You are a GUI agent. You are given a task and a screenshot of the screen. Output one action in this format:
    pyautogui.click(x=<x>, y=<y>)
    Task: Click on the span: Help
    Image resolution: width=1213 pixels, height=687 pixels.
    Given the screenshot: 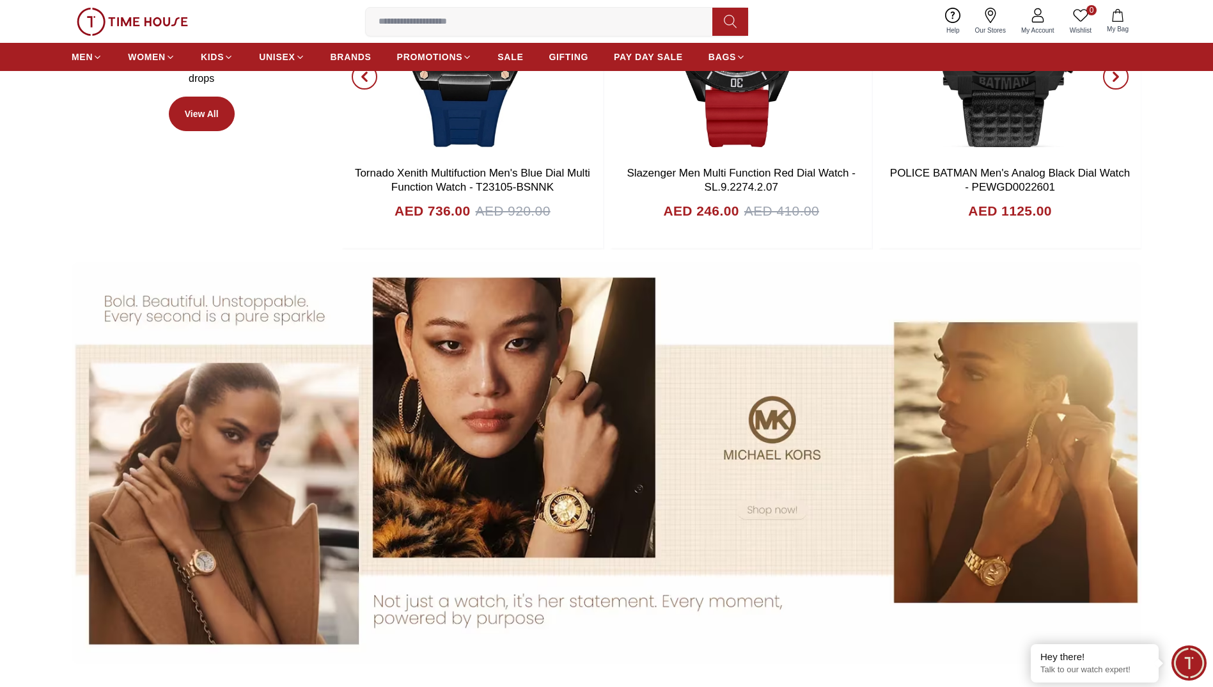 What is the action you would take?
    pyautogui.click(x=953, y=30)
    